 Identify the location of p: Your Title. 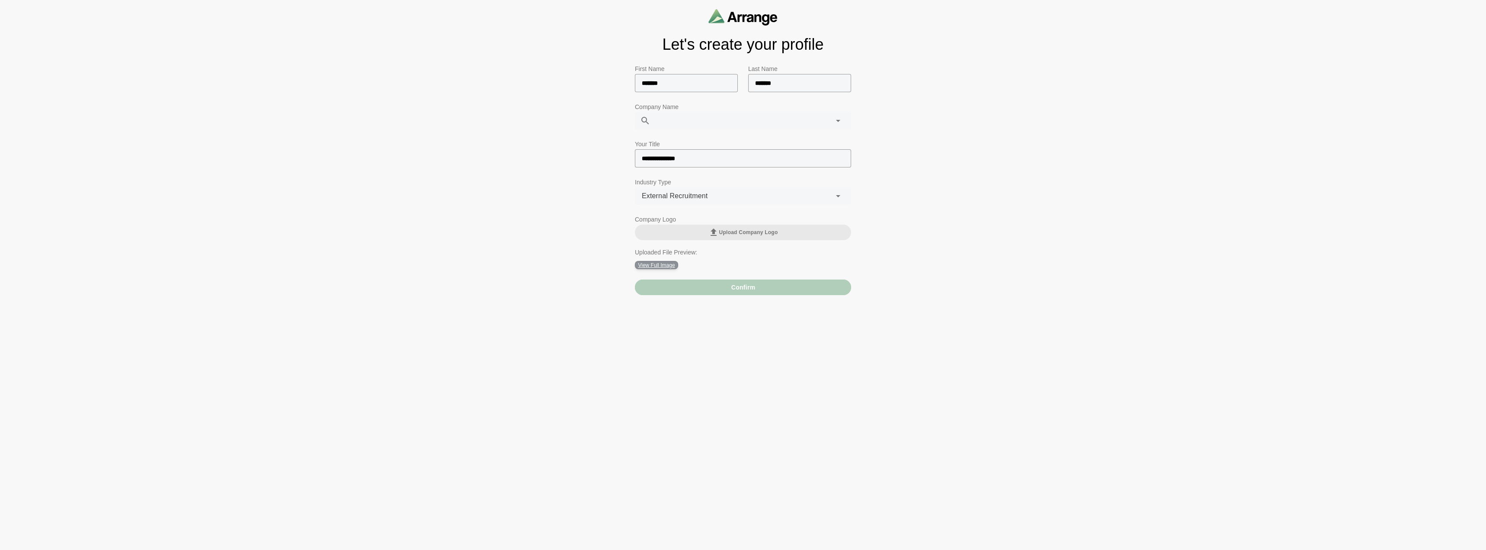
(743, 144).